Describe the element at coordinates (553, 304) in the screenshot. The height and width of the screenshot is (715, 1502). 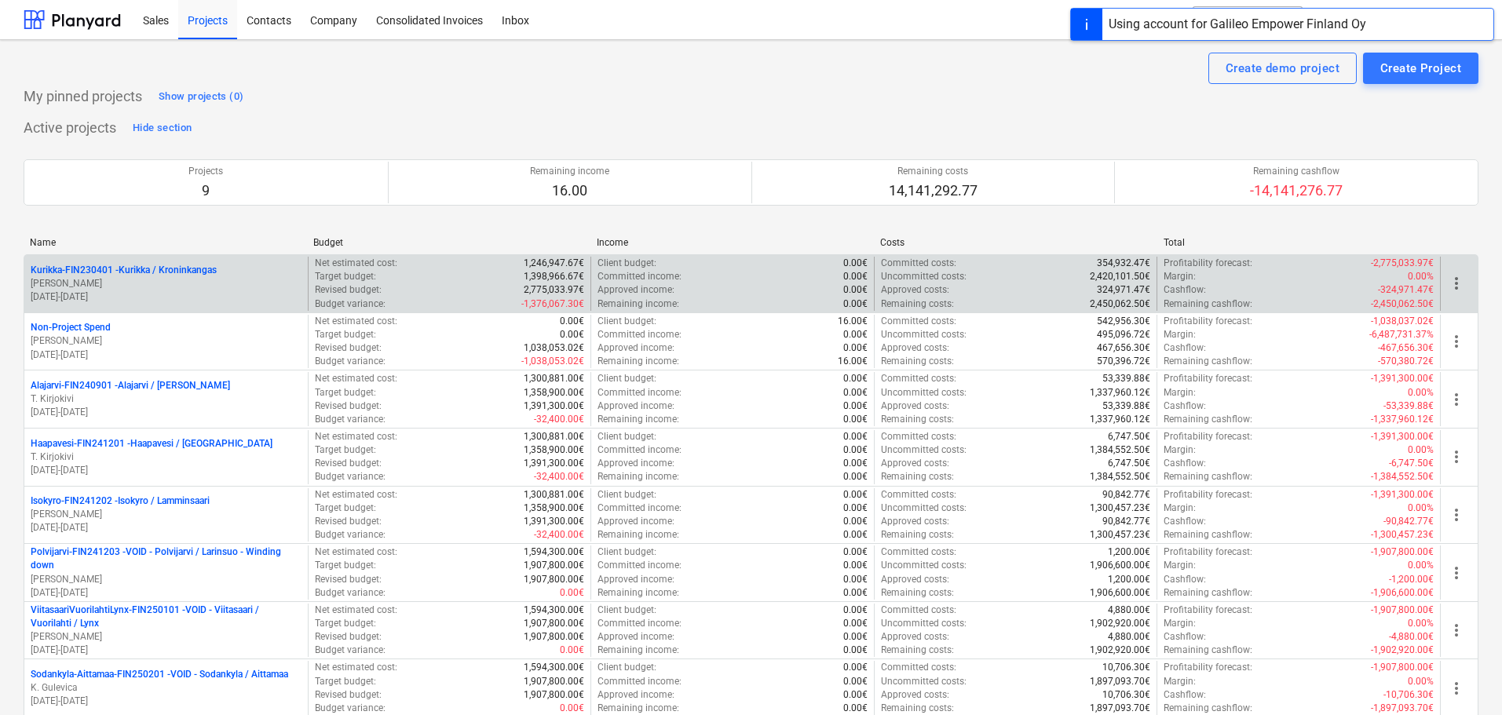
I see `p: -1,376,067.30€` at that location.